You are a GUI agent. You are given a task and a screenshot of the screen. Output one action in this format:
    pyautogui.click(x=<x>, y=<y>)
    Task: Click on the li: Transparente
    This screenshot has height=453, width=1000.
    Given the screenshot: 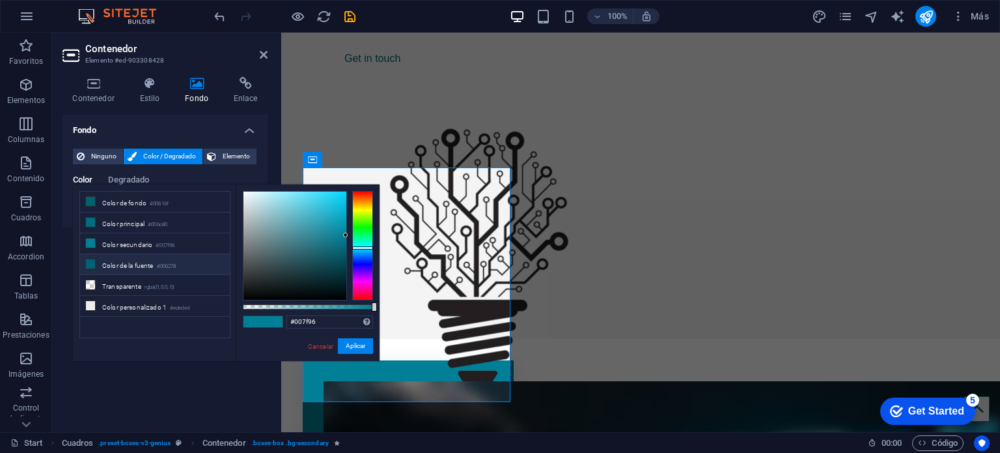 What is the action you would take?
    pyautogui.click(x=155, y=285)
    